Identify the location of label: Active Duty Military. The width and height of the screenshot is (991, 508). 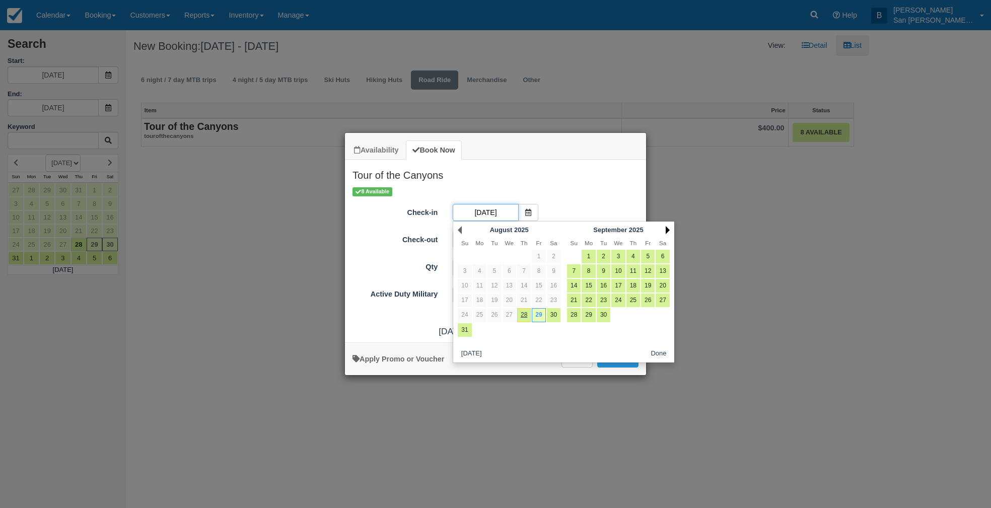
(395, 292).